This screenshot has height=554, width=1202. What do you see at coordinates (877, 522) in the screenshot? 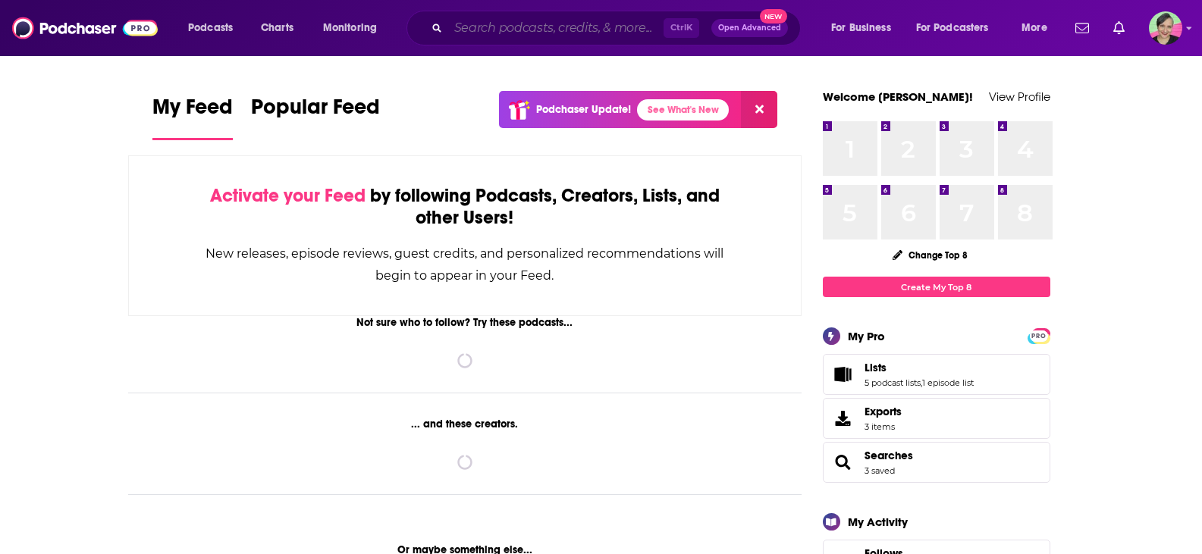
I see `div: My Activity` at bounding box center [877, 522].